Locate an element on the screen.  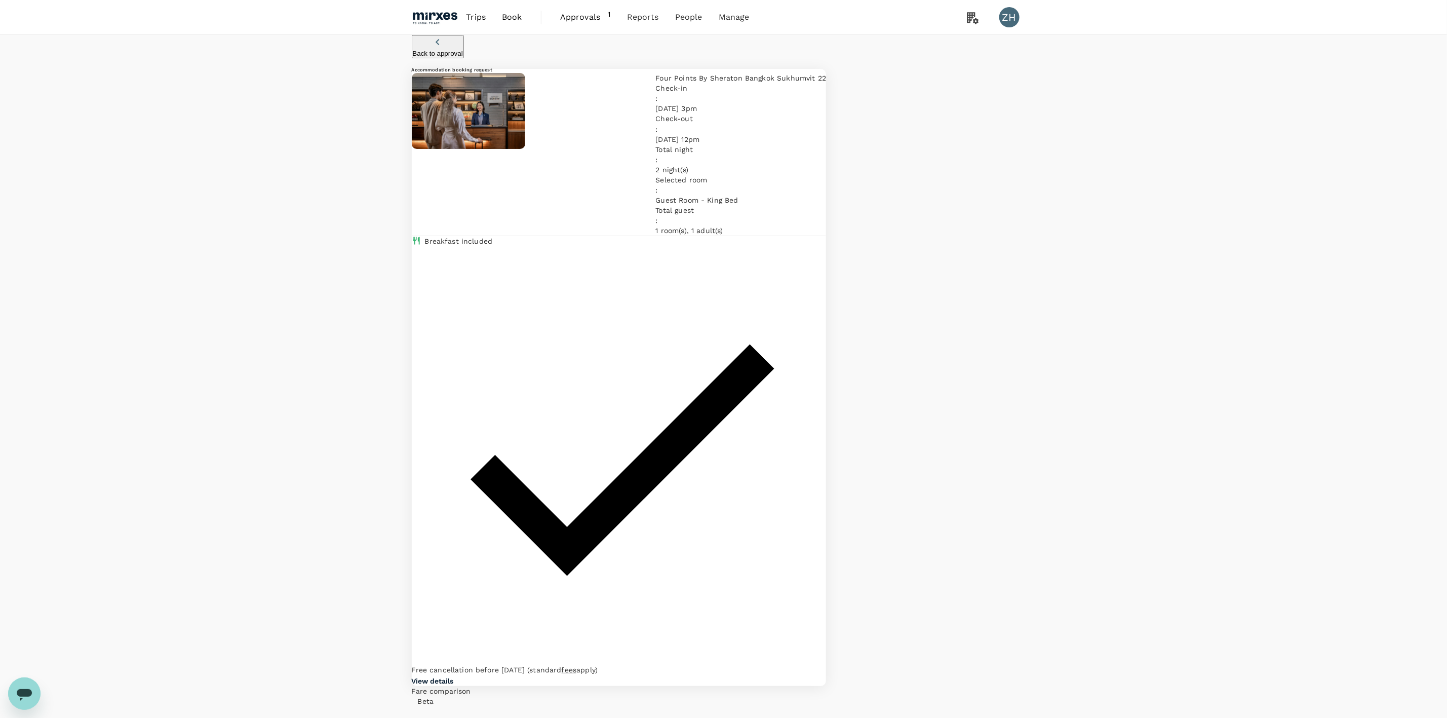
button: Back to approval is located at coordinates (438, 47).